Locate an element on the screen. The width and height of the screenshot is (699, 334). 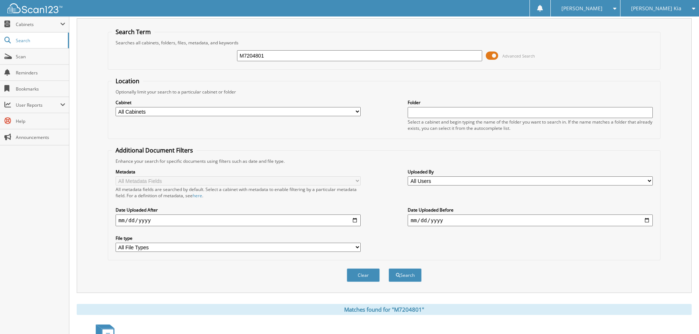
legend: Additional Document Filters is located at coordinates (154, 150).